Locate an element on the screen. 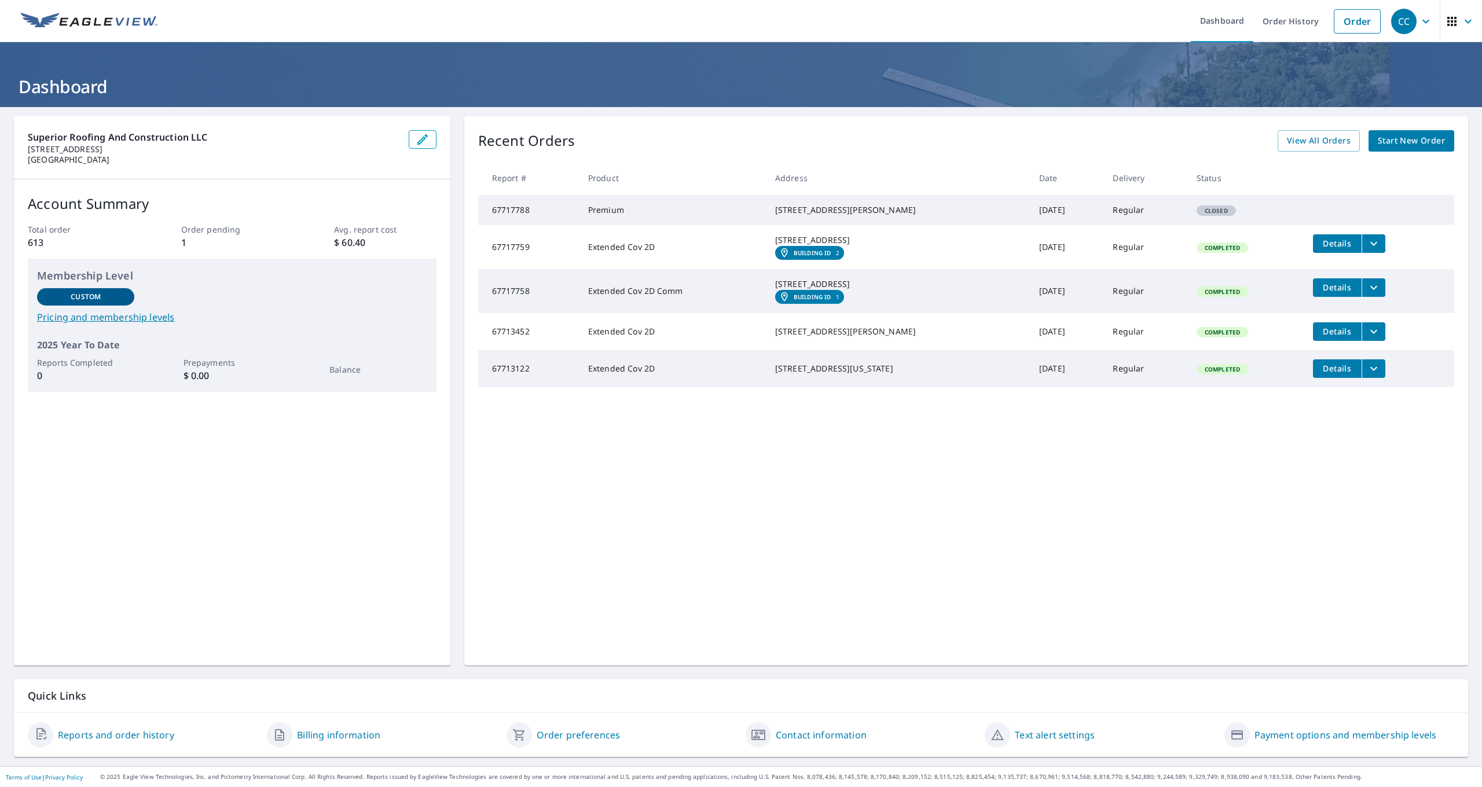  a: Building ID1 is located at coordinates (809, 297).